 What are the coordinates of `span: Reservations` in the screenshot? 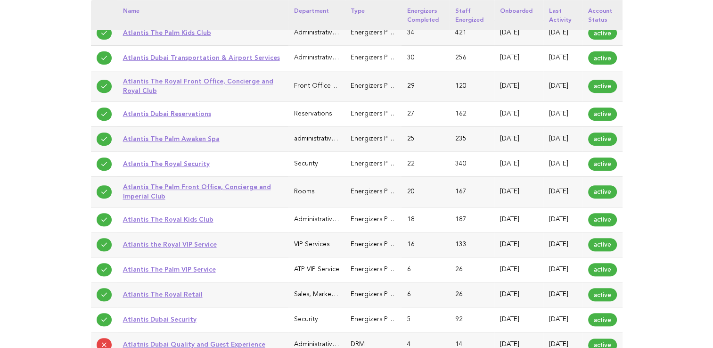 It's located at (313, 114).